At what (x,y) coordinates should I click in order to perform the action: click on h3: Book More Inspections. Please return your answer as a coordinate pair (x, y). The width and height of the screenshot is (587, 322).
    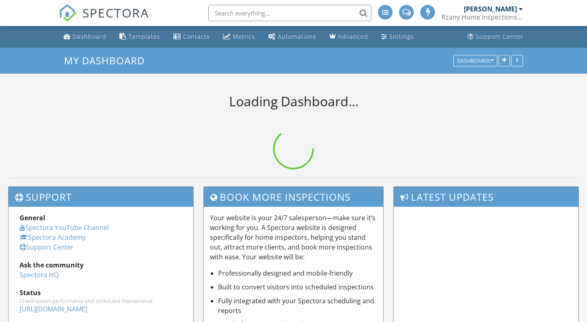
    Looking at the image, I should click on (293, 197).